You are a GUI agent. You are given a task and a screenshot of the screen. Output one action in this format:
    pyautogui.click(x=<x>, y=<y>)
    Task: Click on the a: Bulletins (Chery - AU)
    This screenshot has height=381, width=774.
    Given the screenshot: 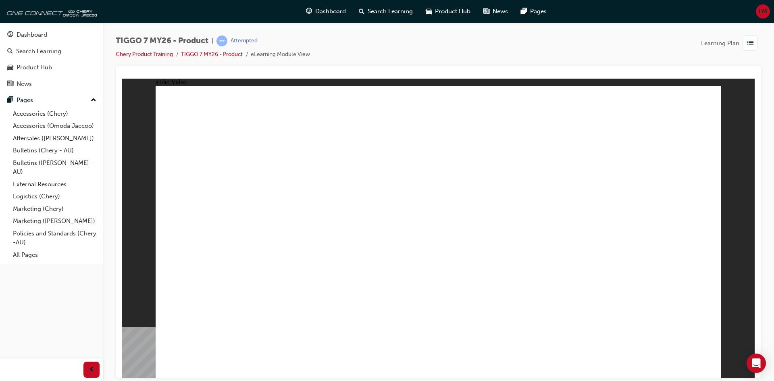 What is the action you would take?
    pyautogui.click(x=54, y=150)
    